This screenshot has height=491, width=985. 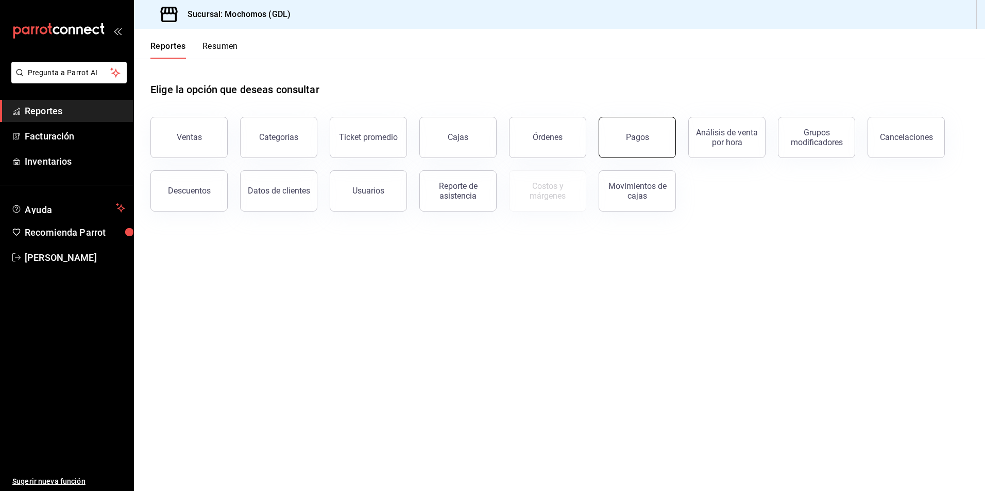 I want to click on button: Análisis de venta por hora, so click(x=727, y=138).